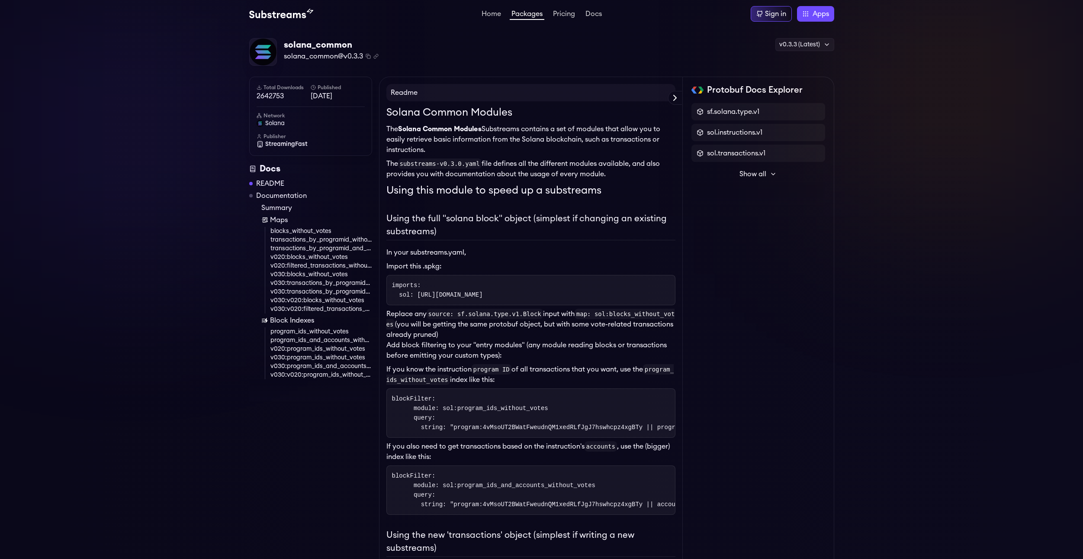 This screenshot has width=1083, height=559. Describe the element at coordinates (601, 446) in the screenshot. I see `code: accounts` at that location.